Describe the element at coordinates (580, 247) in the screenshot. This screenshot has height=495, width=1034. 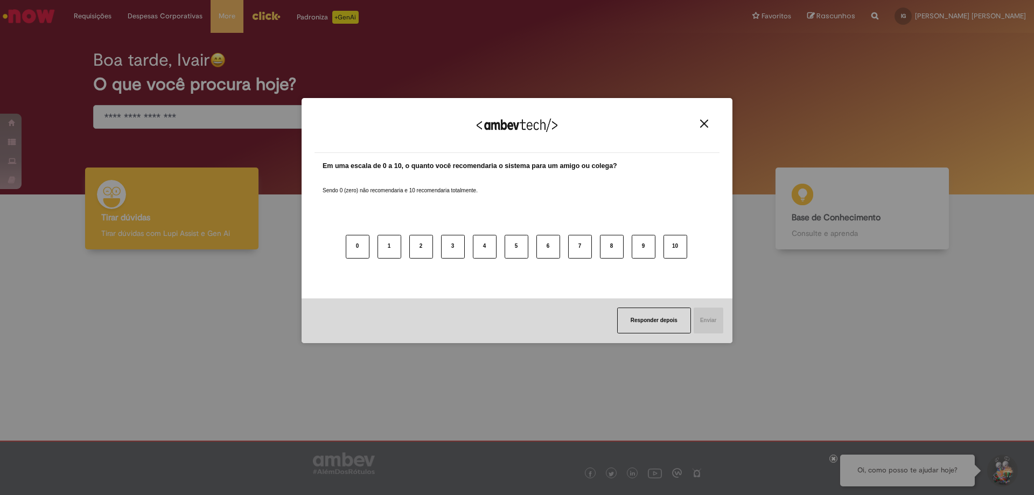
I see `button: 7` at that location.